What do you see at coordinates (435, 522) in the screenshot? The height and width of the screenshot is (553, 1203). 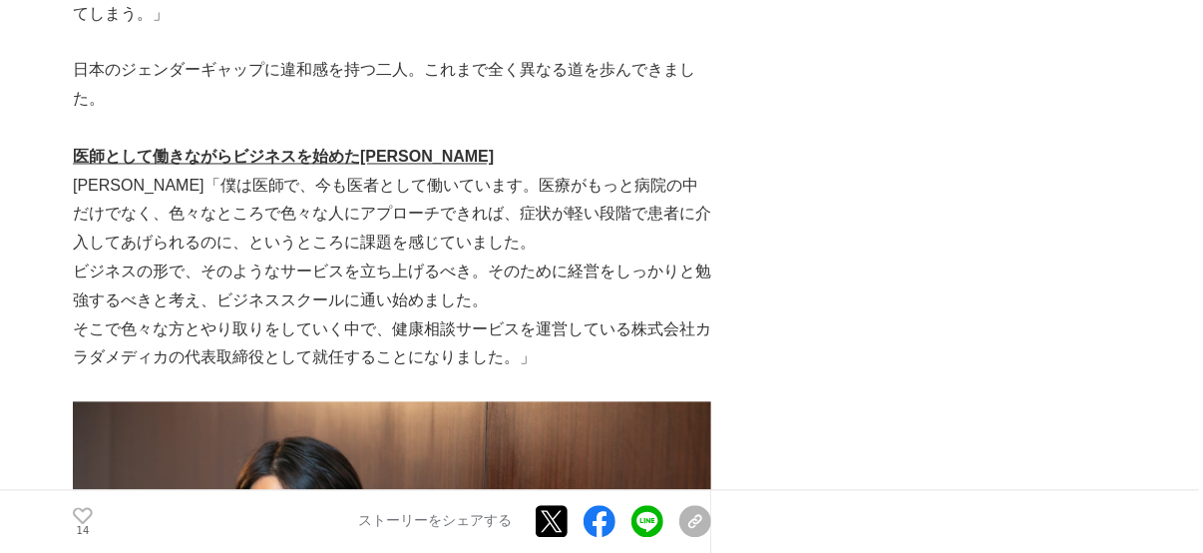 I see `p: ストーリーをシェアする` at bounding box center [435, 522].